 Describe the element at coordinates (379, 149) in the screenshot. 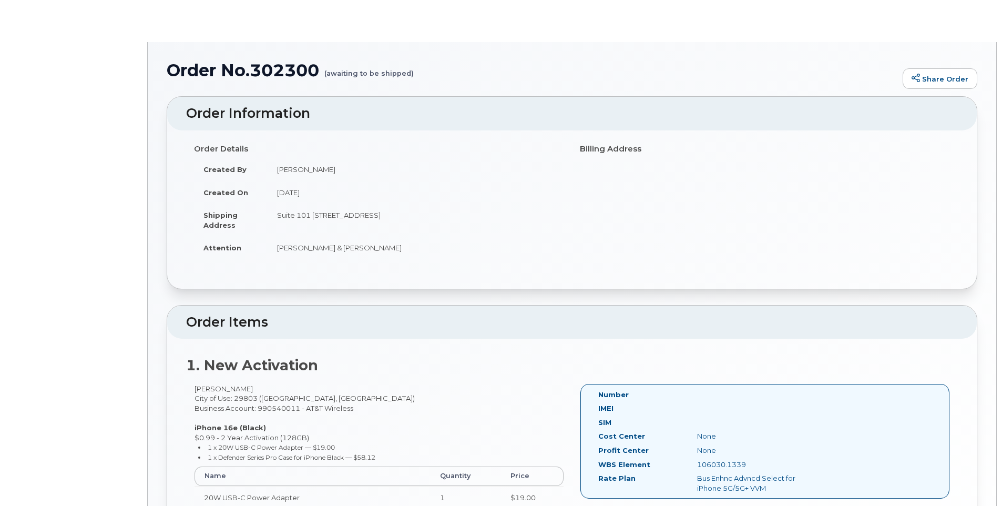

I see `h4: Order Details` at that location.